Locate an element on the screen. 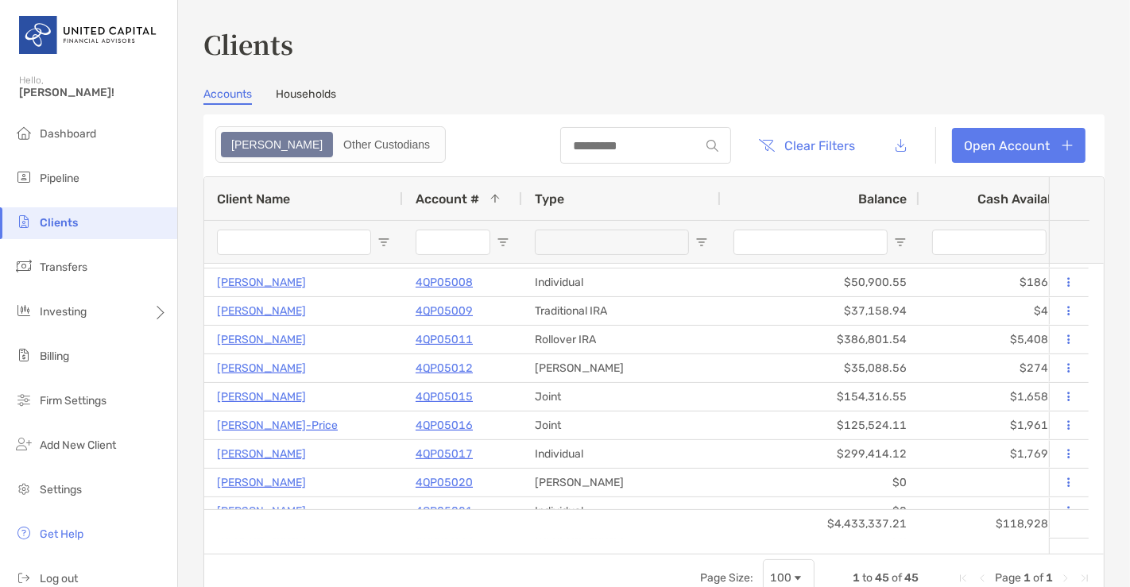 The image size is (1130, 587). div: $299,414.12 is located at coordinates (820, 454).